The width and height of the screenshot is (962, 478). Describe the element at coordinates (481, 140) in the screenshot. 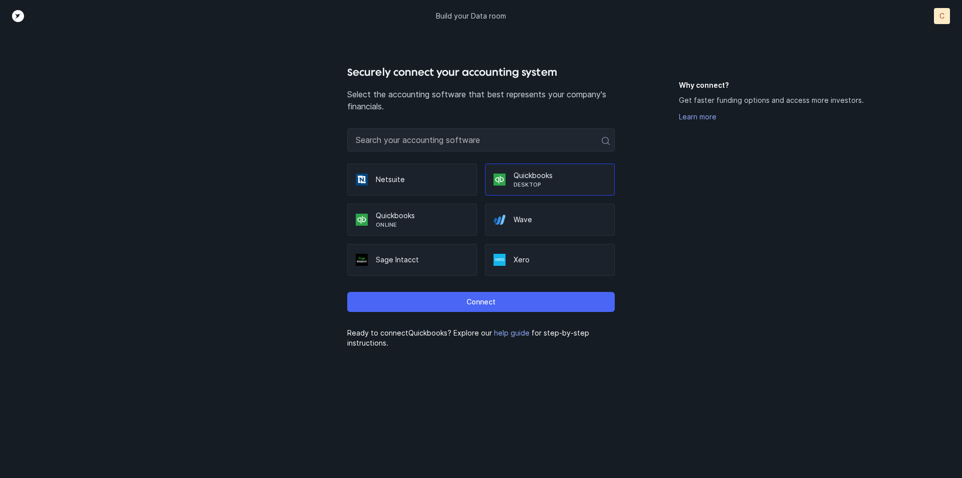

I see `input: Search your accounting software` at that location.